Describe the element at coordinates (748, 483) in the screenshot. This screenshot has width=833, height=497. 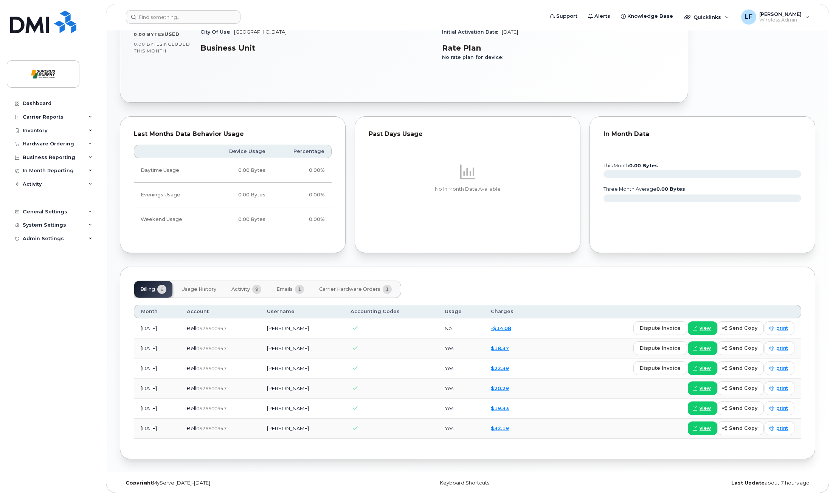
I see `strong: Last Update` at that location.